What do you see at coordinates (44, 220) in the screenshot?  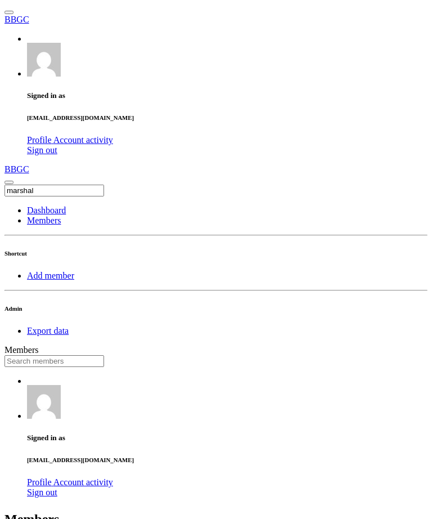 I see `a: Members` at bounding box center [44, 220].